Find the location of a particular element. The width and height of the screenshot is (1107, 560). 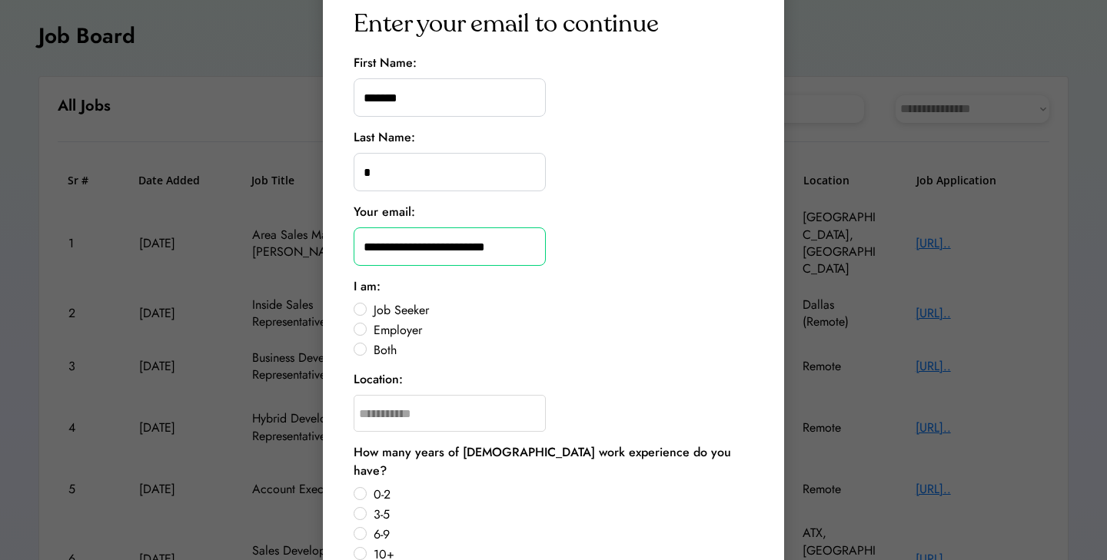

label: 0-2 is located at coordinates (561, 495).